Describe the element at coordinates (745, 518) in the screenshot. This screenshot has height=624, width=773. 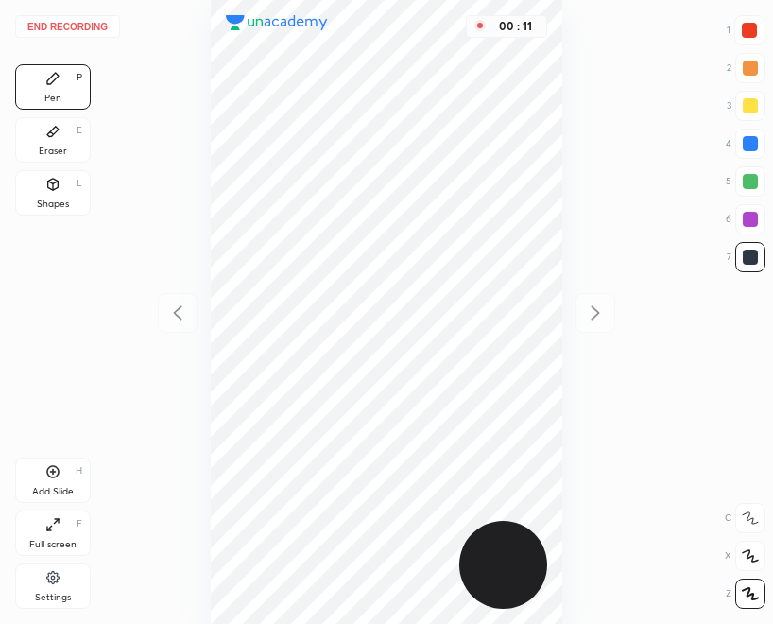
I see `div: C` at that location.